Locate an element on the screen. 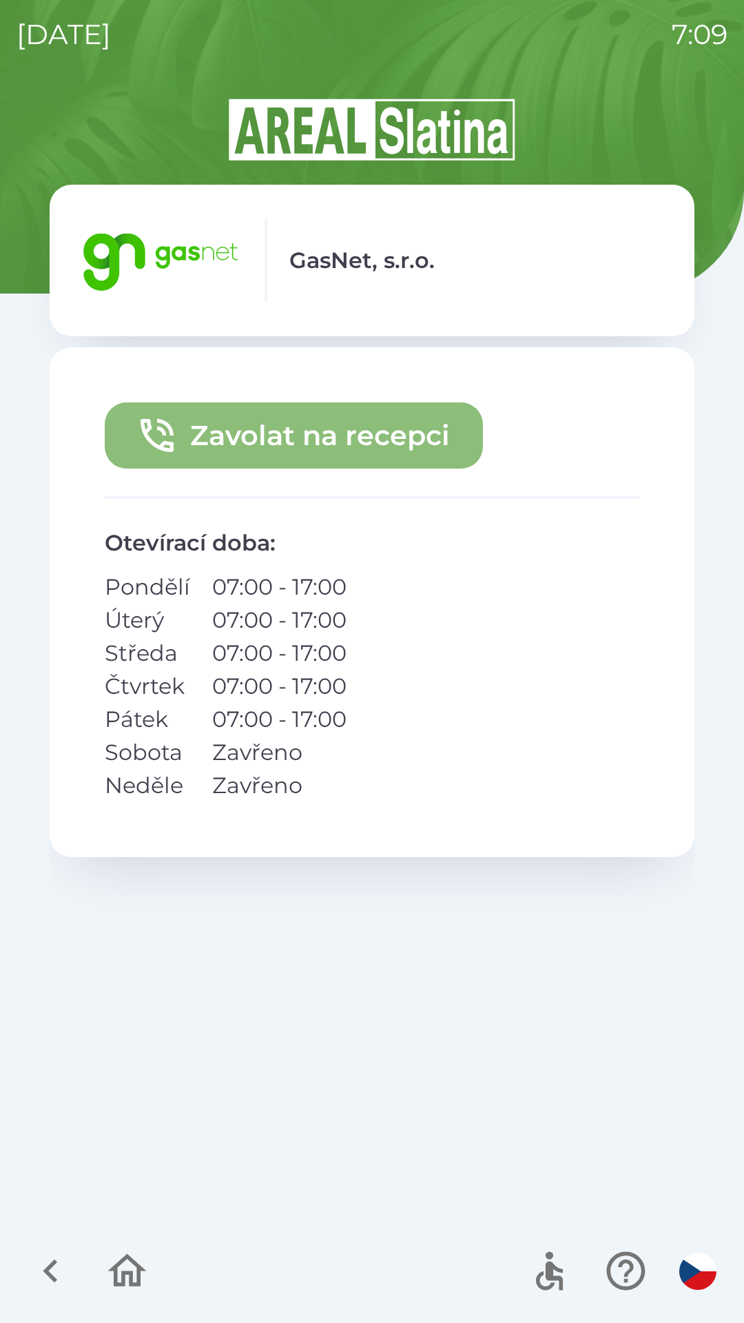 This screenshot has width=744, height=1323. img: Logo is located at coordinates (372, 130).